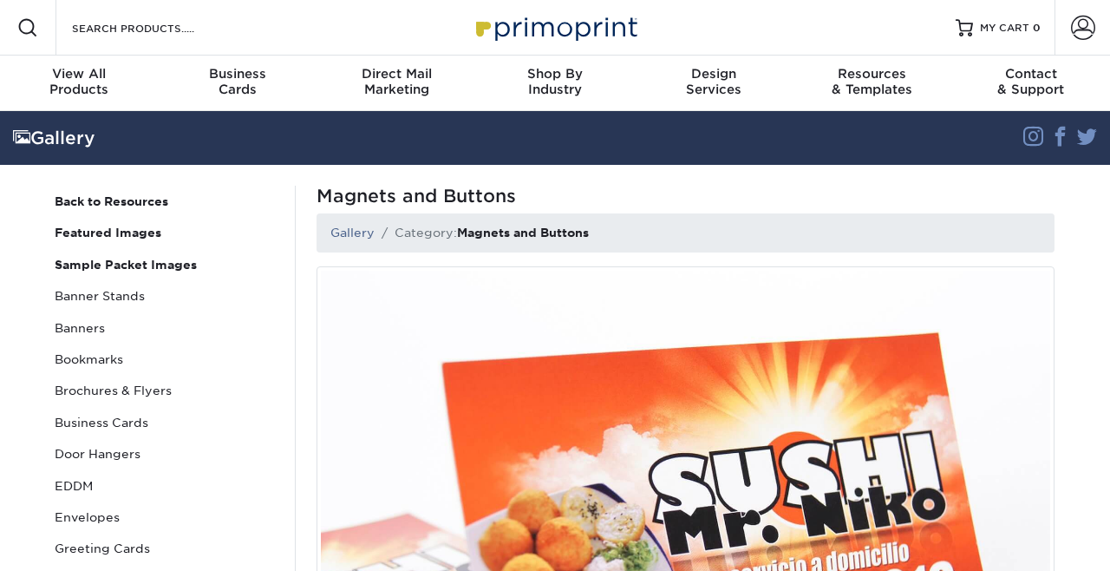 Image resolution: width=1110 pixels, height=571 pixels. Describe the element at coordinates (871, 83) in the screenshot. I see `a: Resources& Templates` at that location.